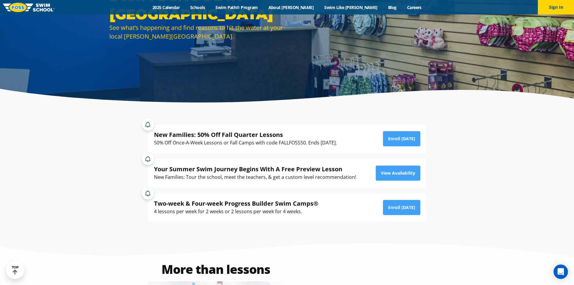 The height and width of the screenshot is (285, 574). I want to click on div: Open Intercom Messenger, so click(561, 272).